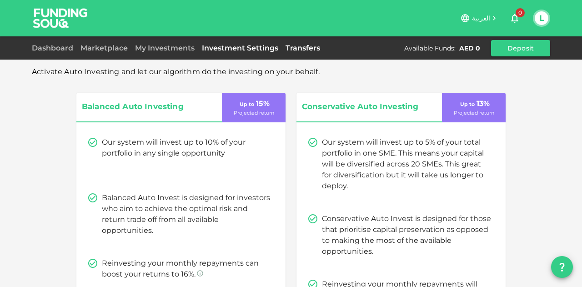  What do you see at coordinates (430, 48) in the screenshot?
I see `div: Available Funds :` at bounding box center [430, 48].